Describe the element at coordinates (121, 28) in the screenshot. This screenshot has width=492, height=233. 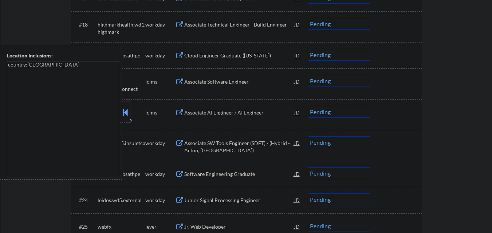
I see `div: highmarkhealth.wd1.highmark` at that location.